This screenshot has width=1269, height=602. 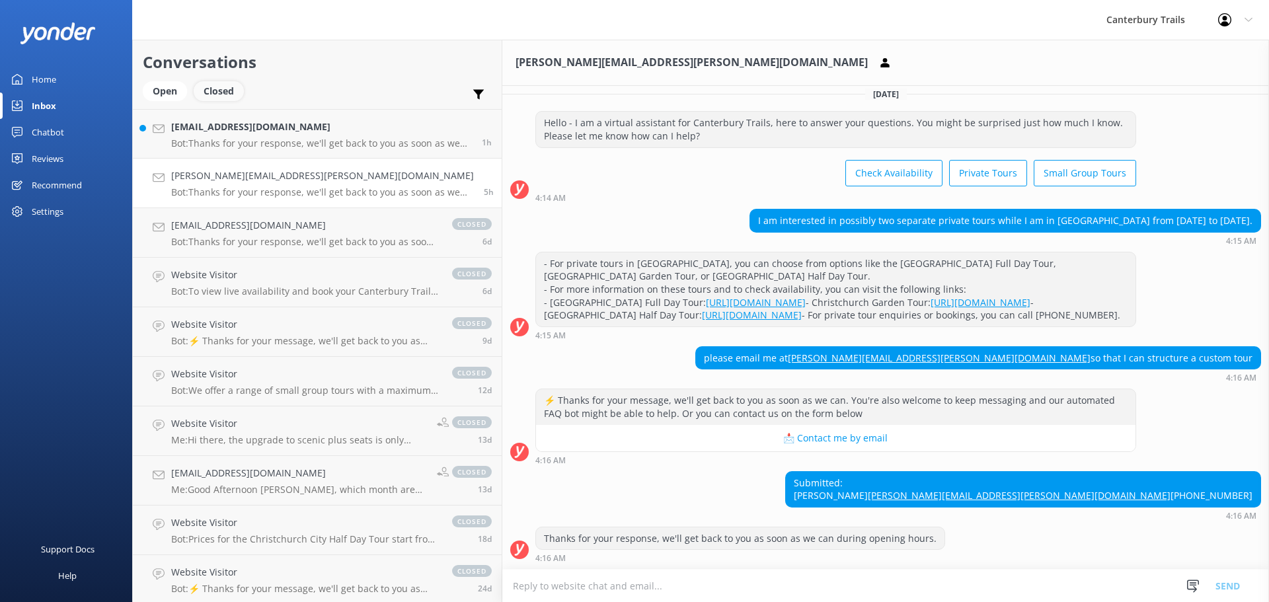 What do you see at coordinates (988, 173) in the screenshot?
I see `button: Private Tours` at bounding box center [988, 173].